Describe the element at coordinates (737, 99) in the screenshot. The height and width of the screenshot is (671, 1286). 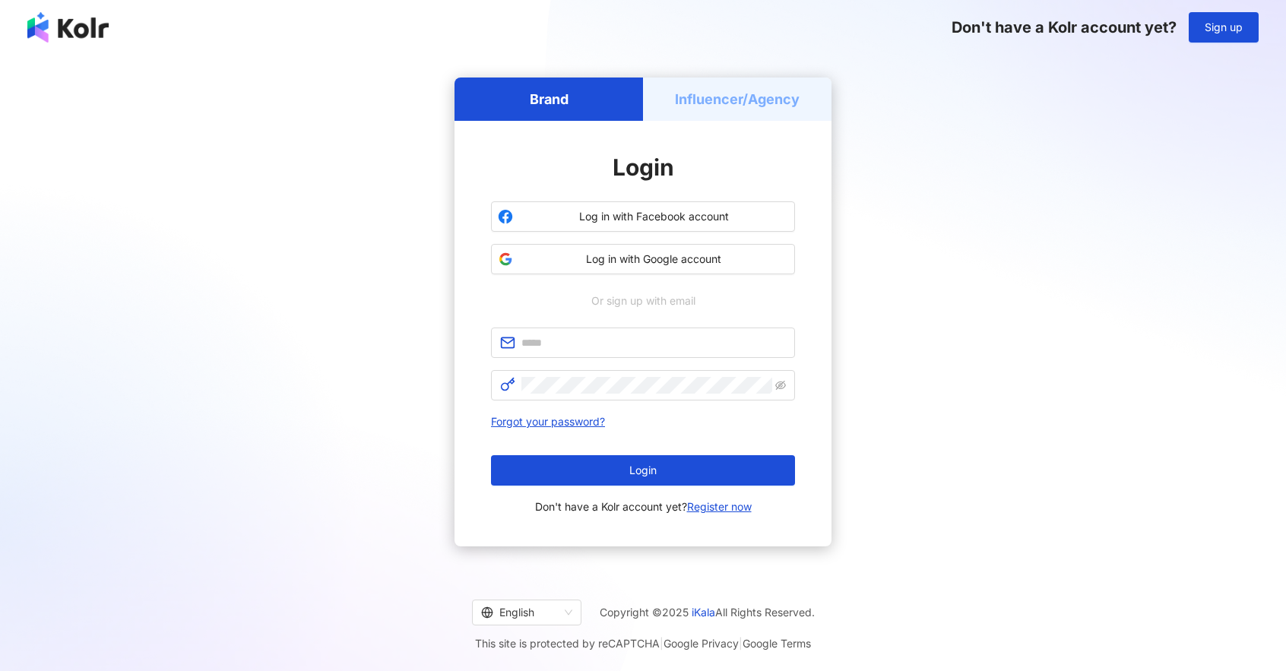
I see `h5: Influencer/Agency` at that location.